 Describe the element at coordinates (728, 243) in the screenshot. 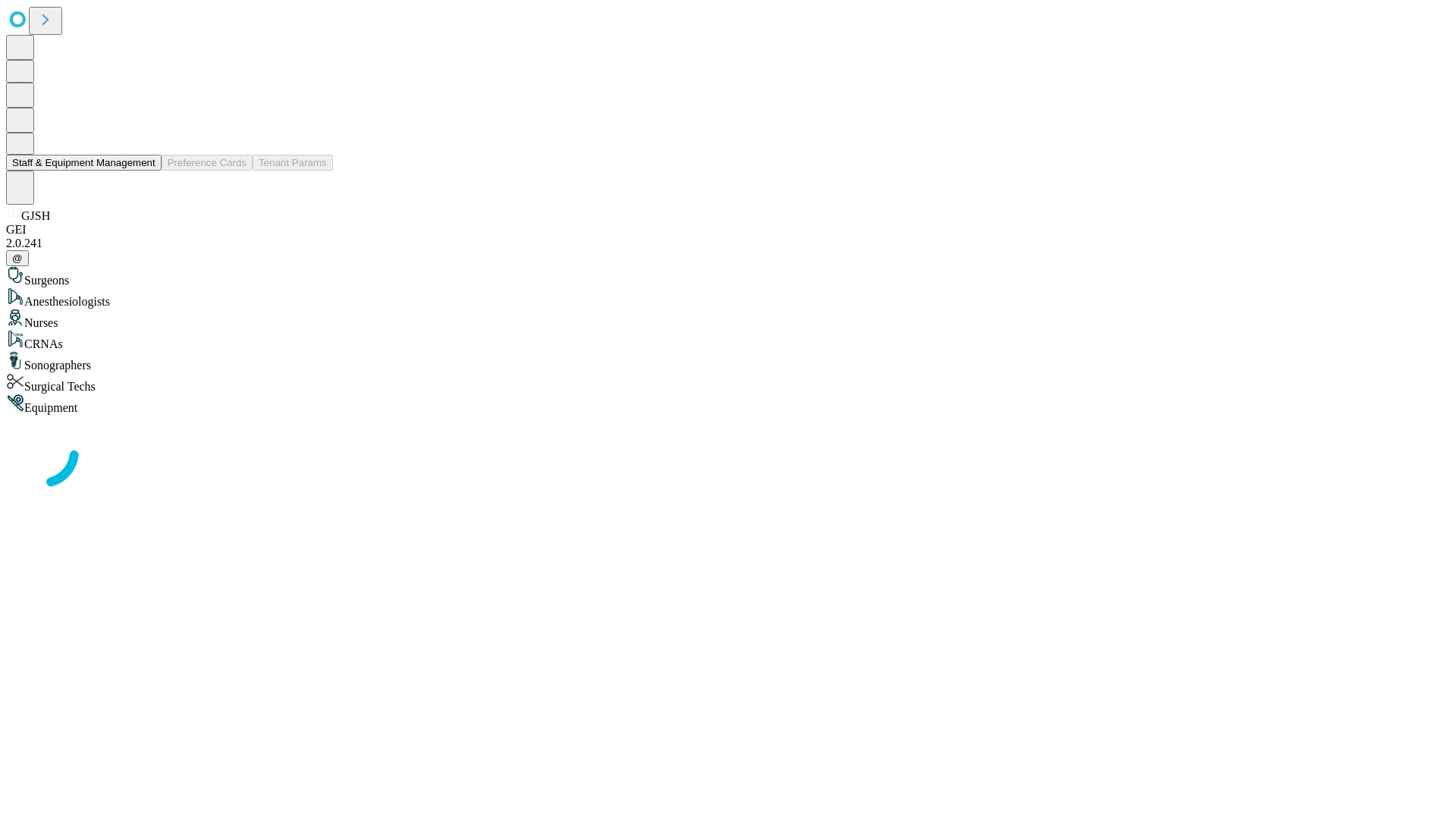

I see `div: 2.0.241` at that location.